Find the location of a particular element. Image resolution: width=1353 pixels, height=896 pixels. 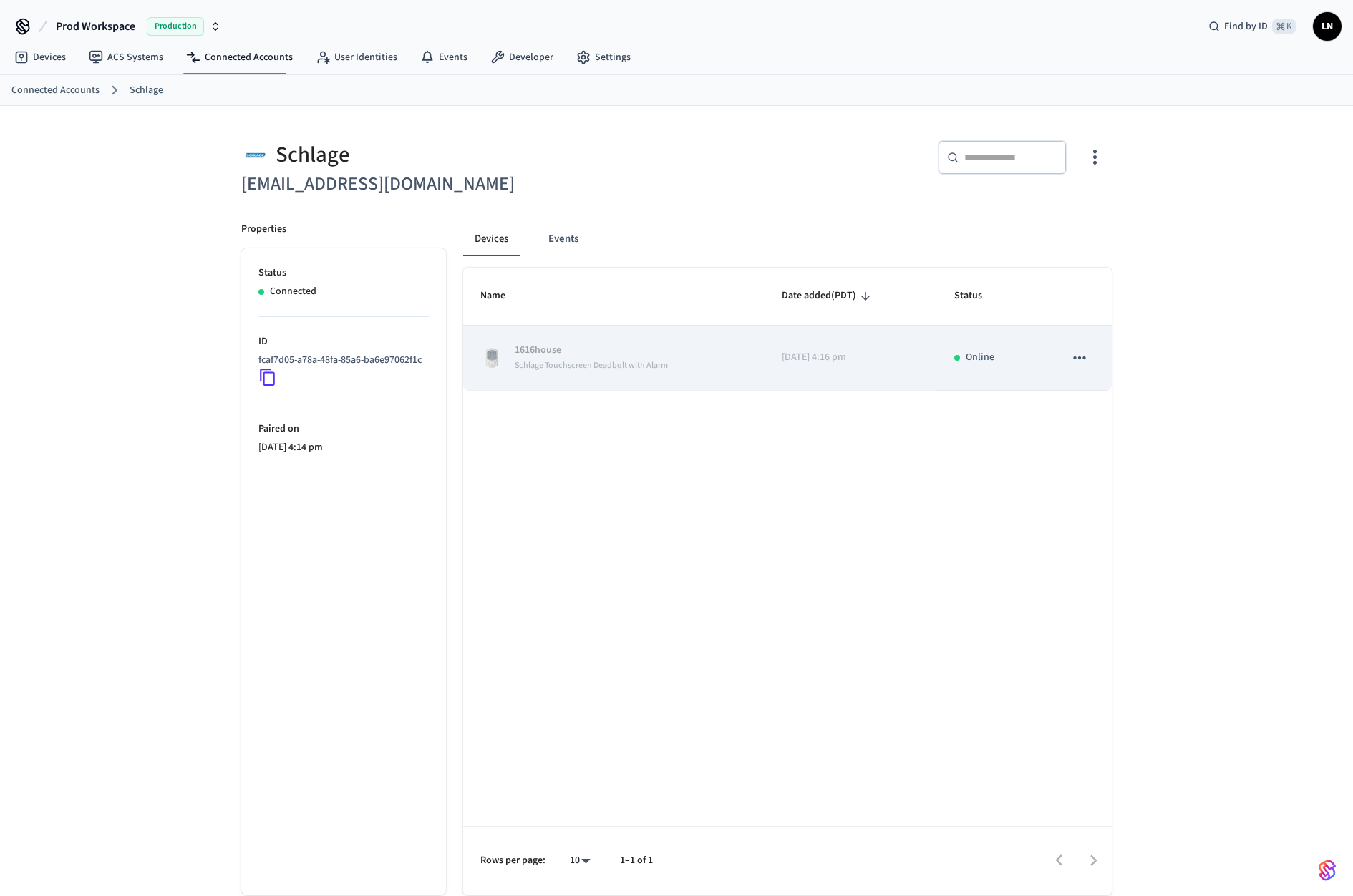

p: Paired on is located at coordinates (343, 429).